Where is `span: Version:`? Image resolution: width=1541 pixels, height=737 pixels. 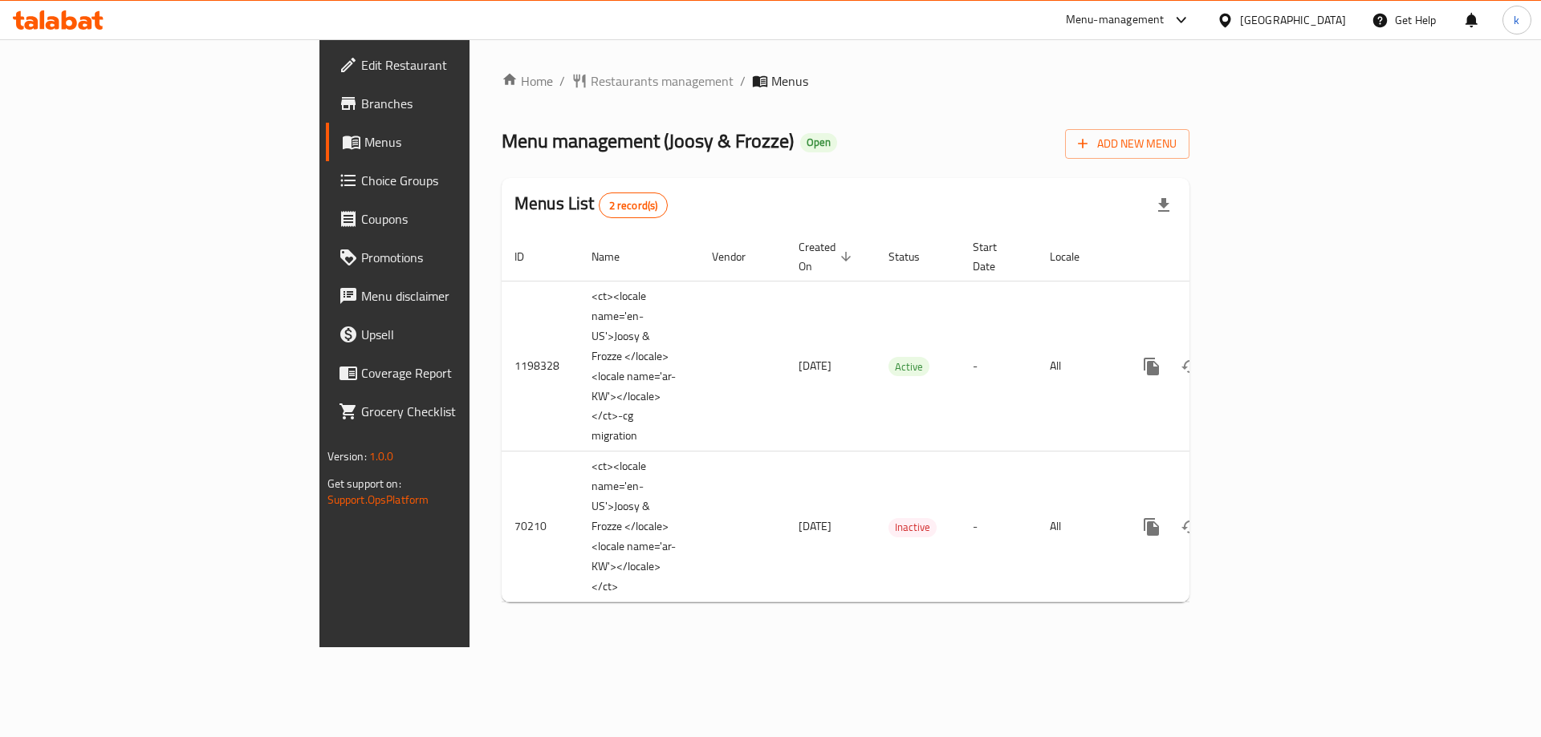
span: Version: is located at coordinates (347, 457).